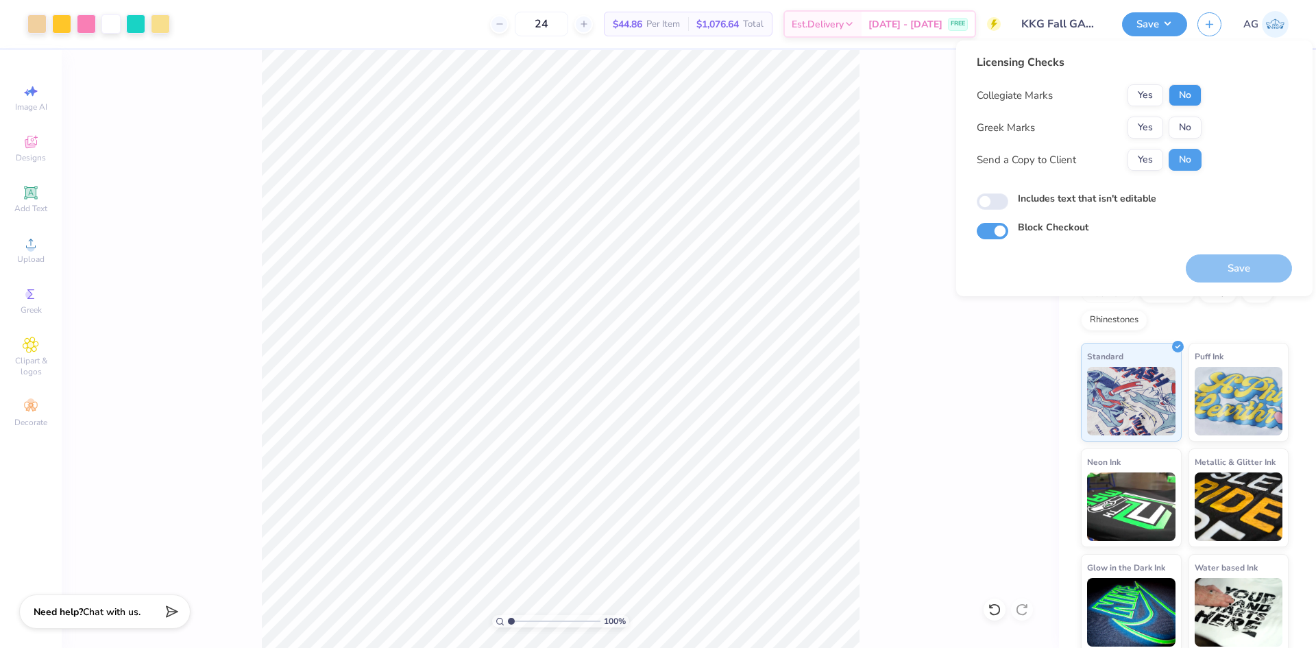  I want to click on strong: Need help?, so click(58, 611).